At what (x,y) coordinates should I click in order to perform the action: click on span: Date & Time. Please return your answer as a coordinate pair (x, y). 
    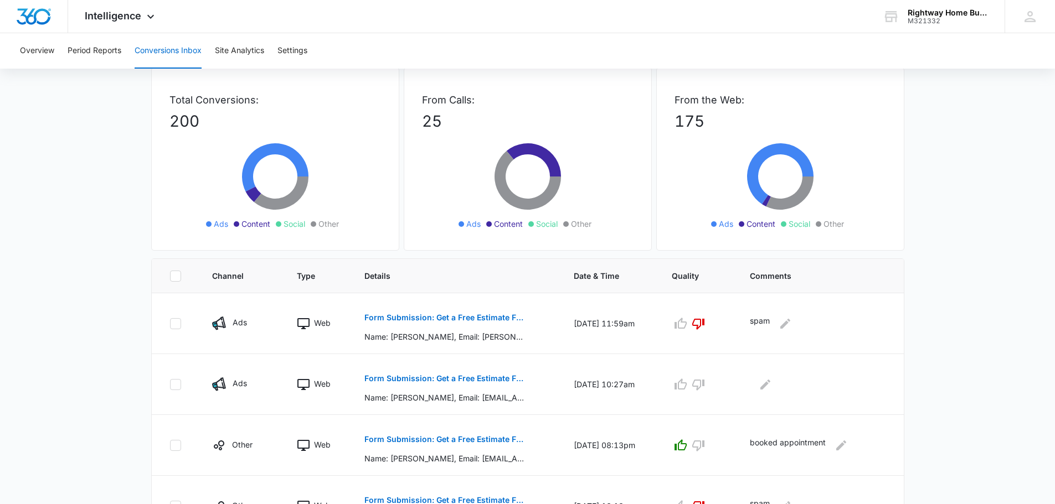
    Looking at the image, I should click on (601, 276).